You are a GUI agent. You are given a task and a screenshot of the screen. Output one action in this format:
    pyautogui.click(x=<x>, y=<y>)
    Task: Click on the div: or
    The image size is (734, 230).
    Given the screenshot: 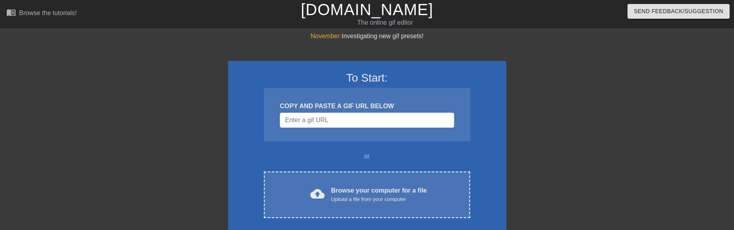 What is the action you would take?
    pyautogui.click(x=367, y=156)
    